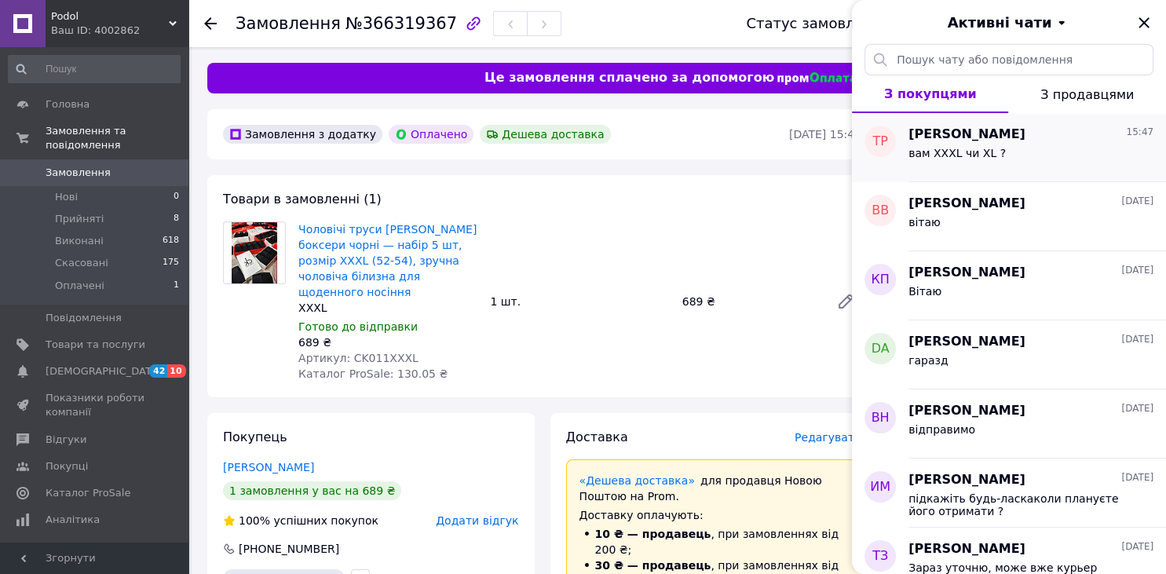  Describe the element at coordinates (254, 253) in the screenshot. I see `img: Чоловічі труси Celvin Klain боксери чорні — набір 5 шт, розмір XXXL (52-54), зручна чоловіча біли...` at that location.